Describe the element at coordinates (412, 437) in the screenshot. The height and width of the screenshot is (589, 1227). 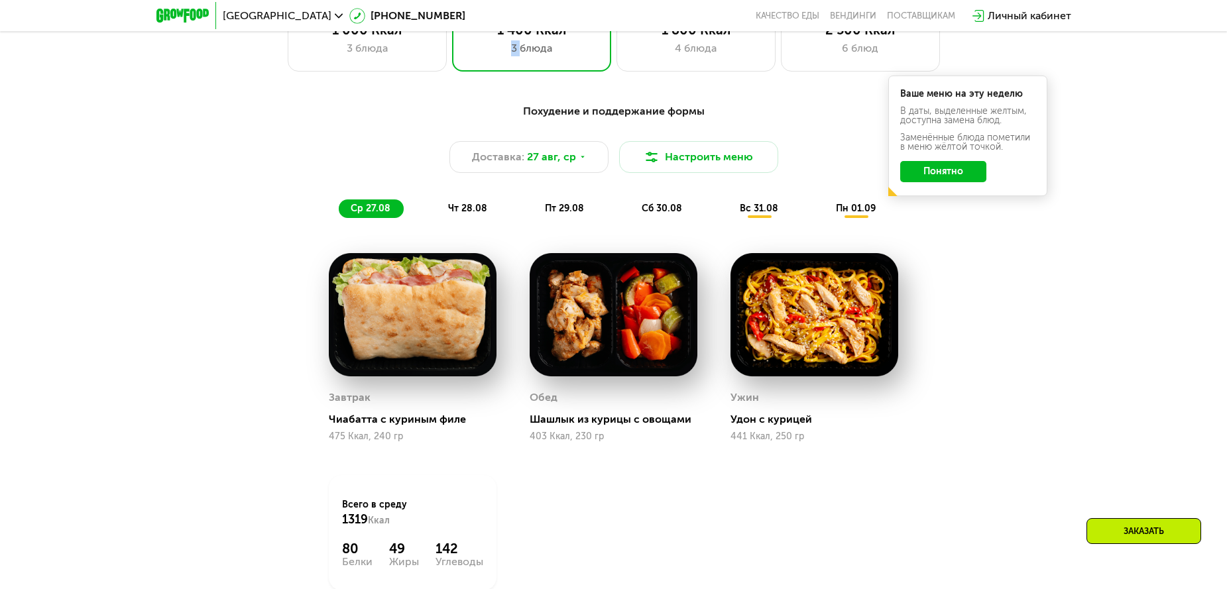
I see `div: 475 Ккал, 240 гр` at that location.